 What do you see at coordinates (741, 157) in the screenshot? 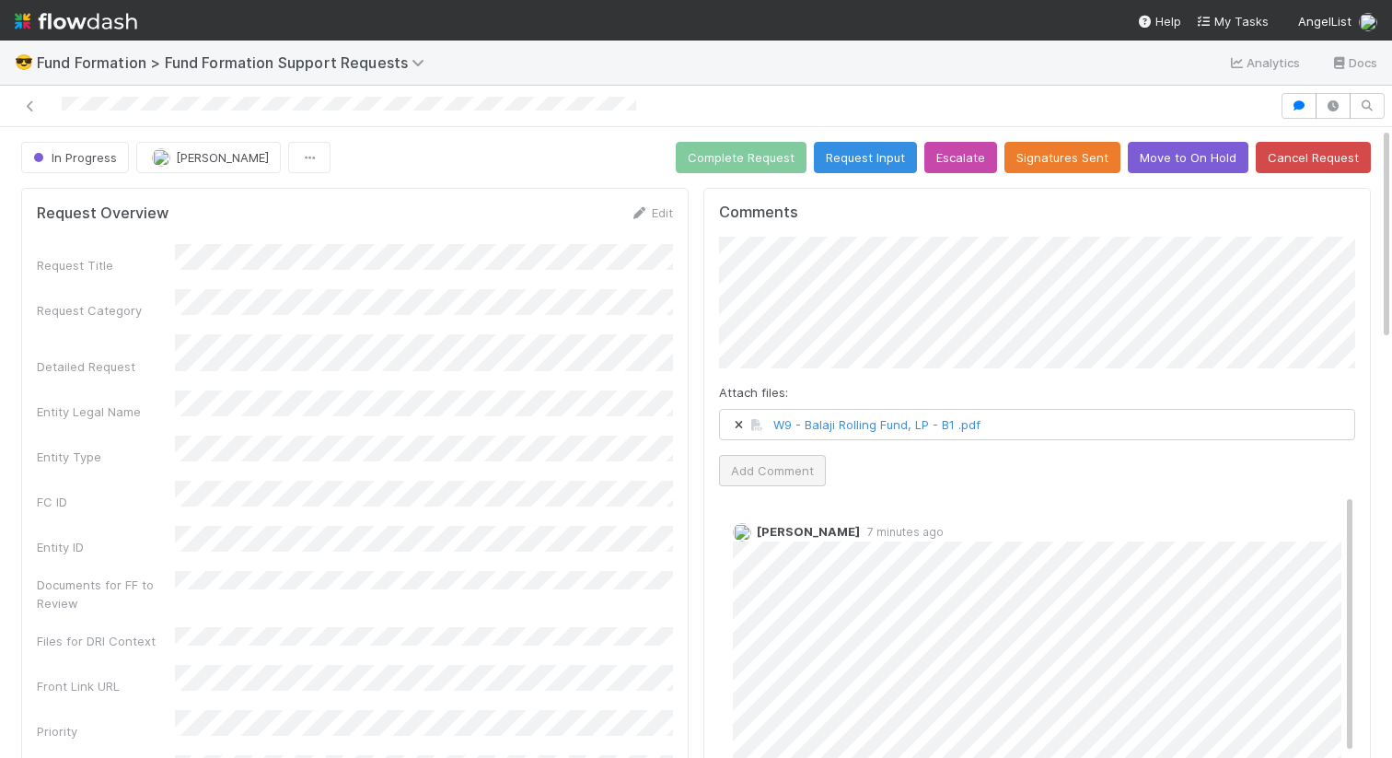
I see `button: Complete Request` at bounding box center [741, 157].